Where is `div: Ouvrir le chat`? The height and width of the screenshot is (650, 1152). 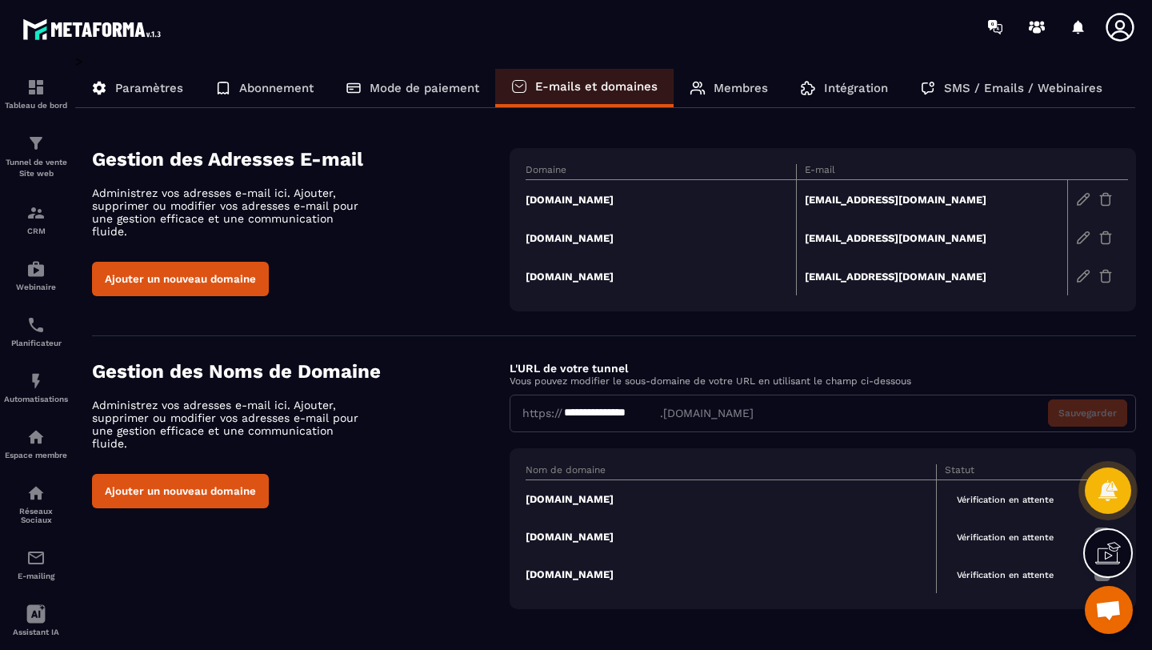 div: Ouvrir le chat is located at coordinates (1109, 610).